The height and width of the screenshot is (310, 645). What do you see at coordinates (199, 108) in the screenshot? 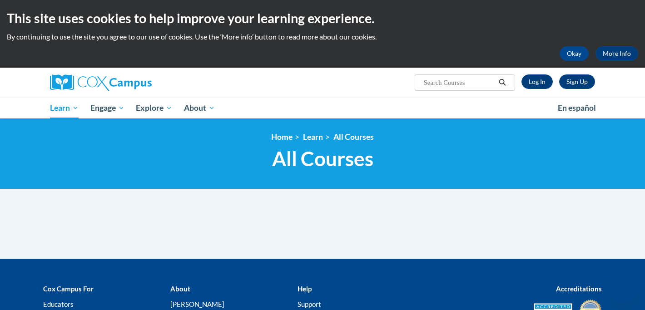
I see `a: About` at bounding box center [199, 108].